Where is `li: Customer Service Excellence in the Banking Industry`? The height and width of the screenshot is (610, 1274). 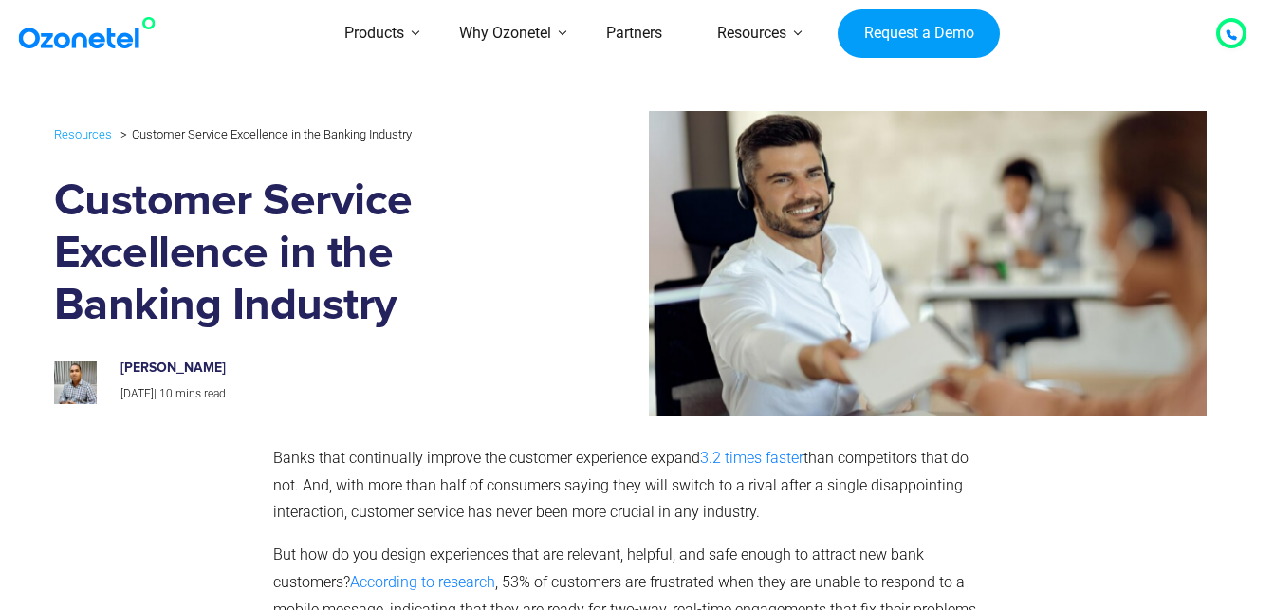 li: Customer Service Excellence in the Banking Industry is located at coordinates (264, 134).